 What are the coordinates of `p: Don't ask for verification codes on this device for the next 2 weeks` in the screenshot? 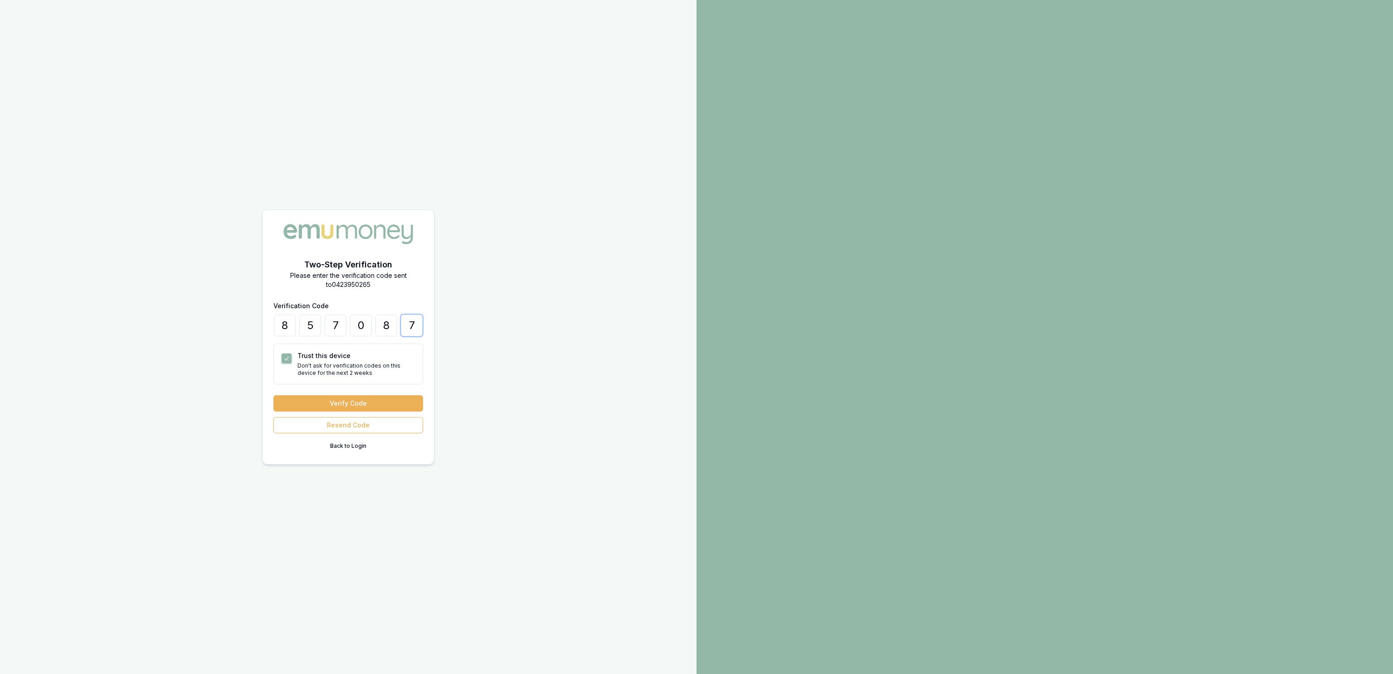 It's located at (356, 370).